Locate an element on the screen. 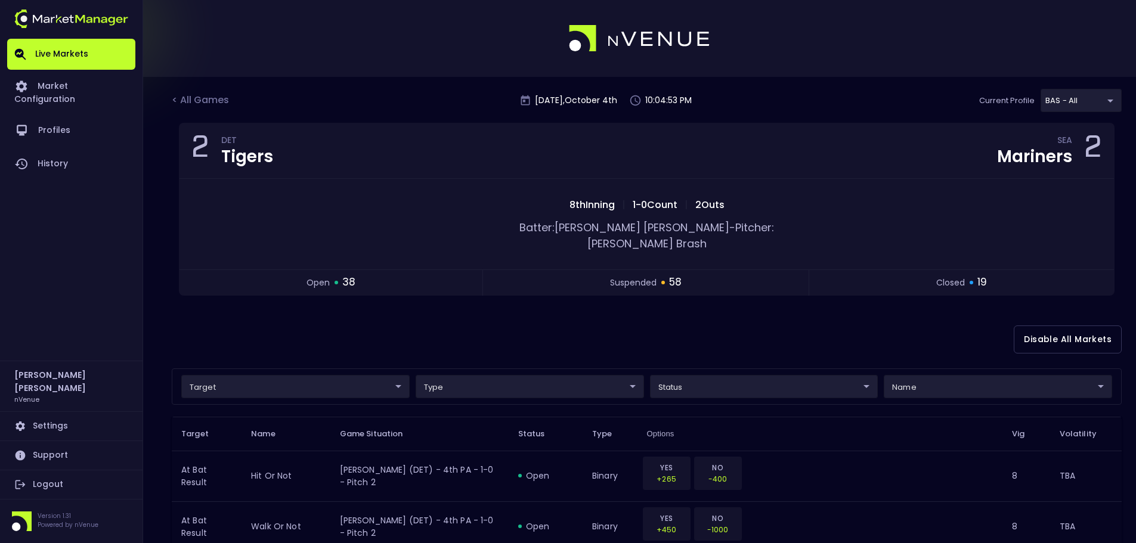 The image size is (1136, 543). span: 19 is located at coordinates (982, 283).